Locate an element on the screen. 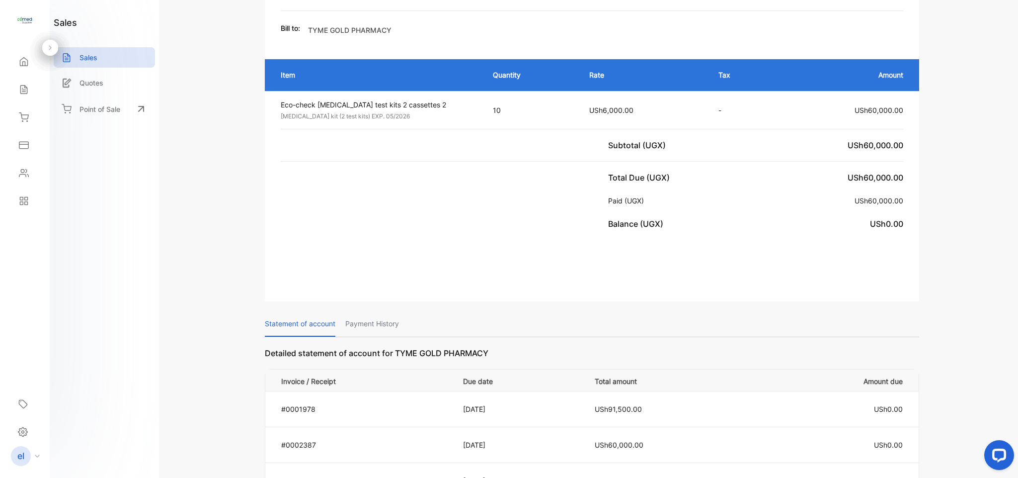 This screenshot has width=1018, height=478. p: Rate is located at coordinates (644, 75).